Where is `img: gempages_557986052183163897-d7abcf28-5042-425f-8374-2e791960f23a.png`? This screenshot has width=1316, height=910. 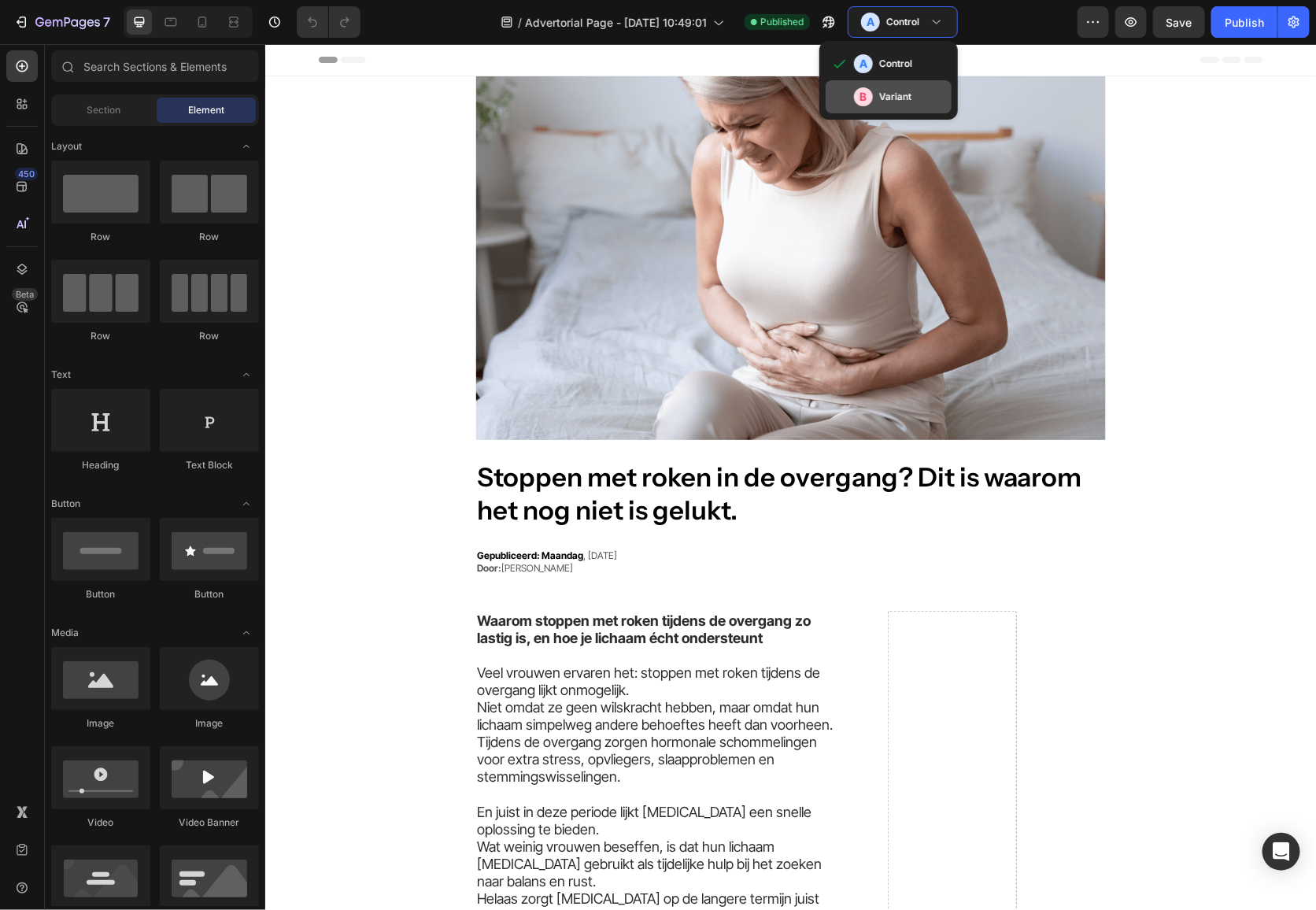 img: gempages_557986052183163897-d7abcf28-5042-425f-8374-2e791960f23a.png is located at coordinates (526, 214).